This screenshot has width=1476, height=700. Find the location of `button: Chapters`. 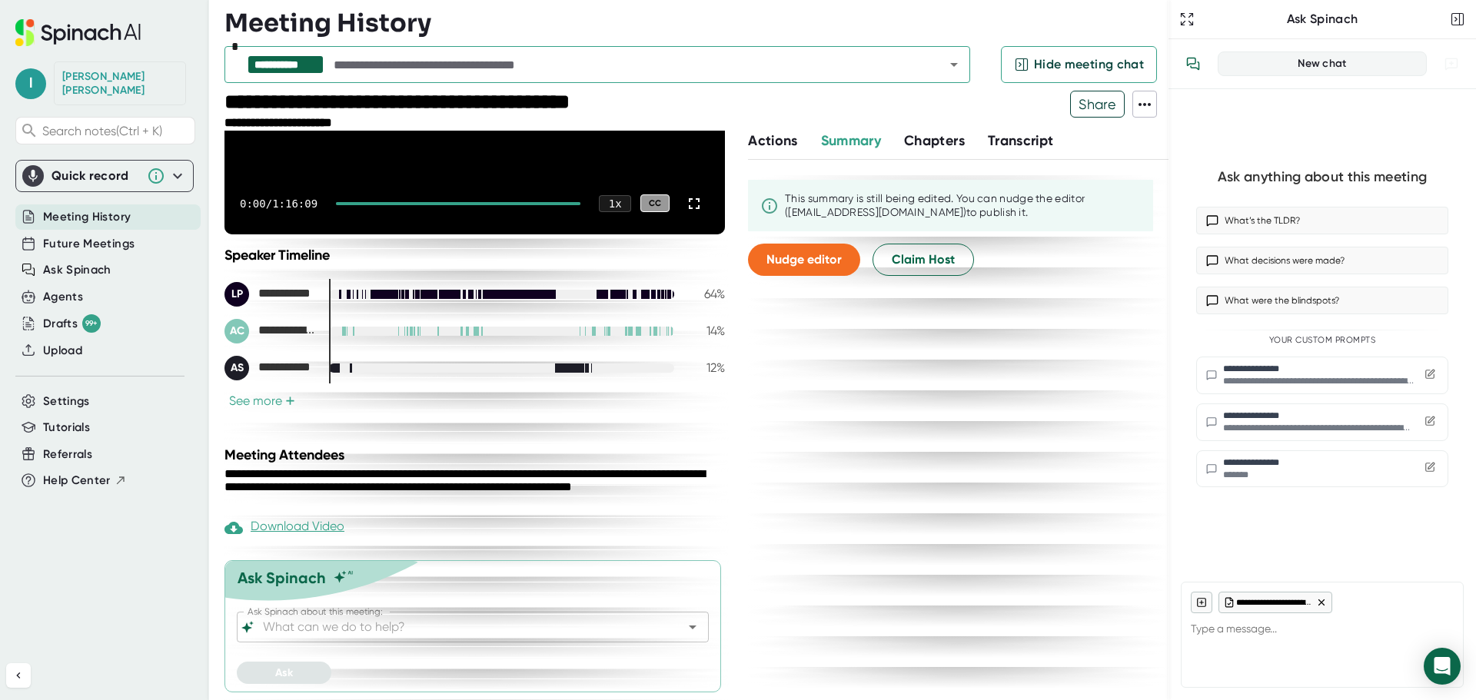

button: Chapters is located at coordinates (934, 141).